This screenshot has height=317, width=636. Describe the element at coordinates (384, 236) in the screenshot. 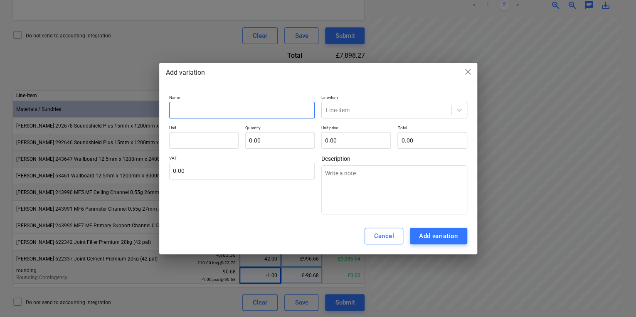

I see `button: Cancel` at that location.